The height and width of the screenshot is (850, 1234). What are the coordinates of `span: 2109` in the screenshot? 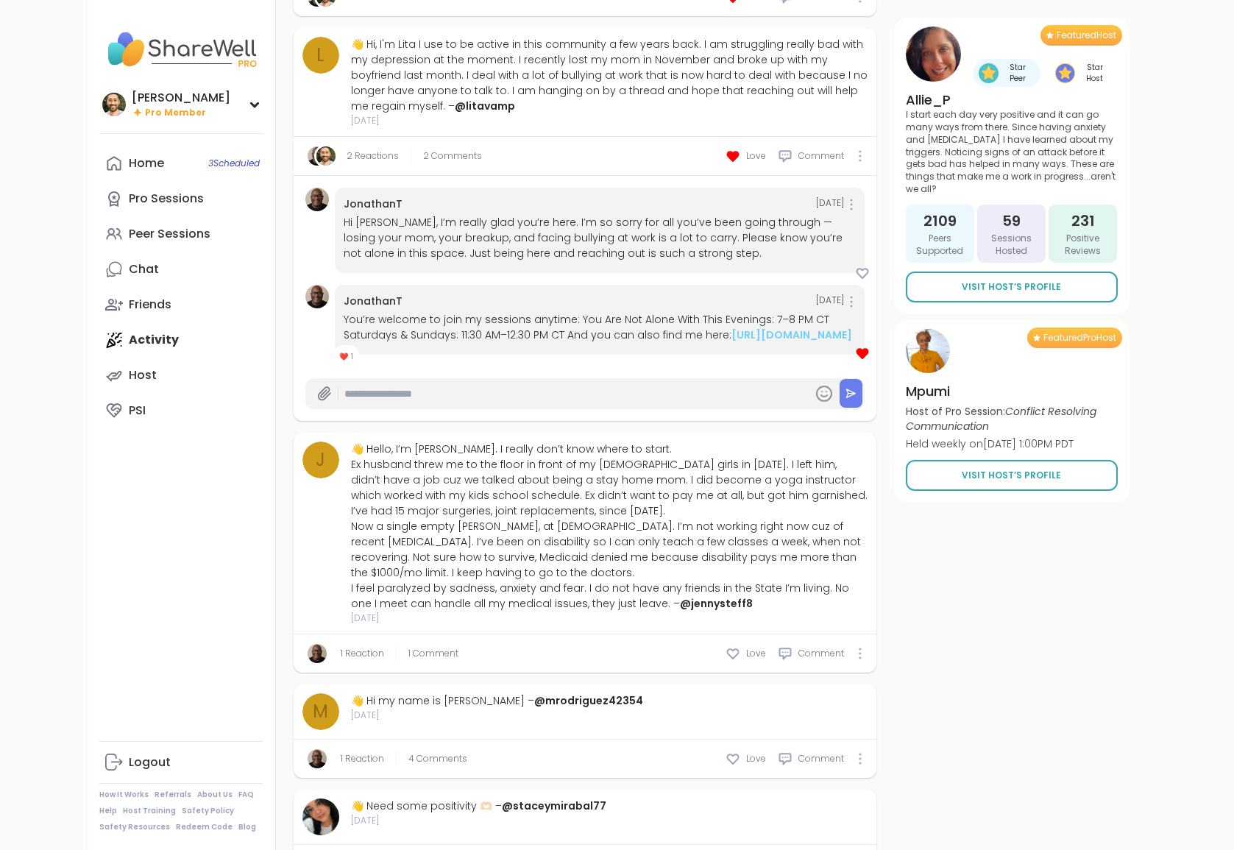 It's located at (939, 221).